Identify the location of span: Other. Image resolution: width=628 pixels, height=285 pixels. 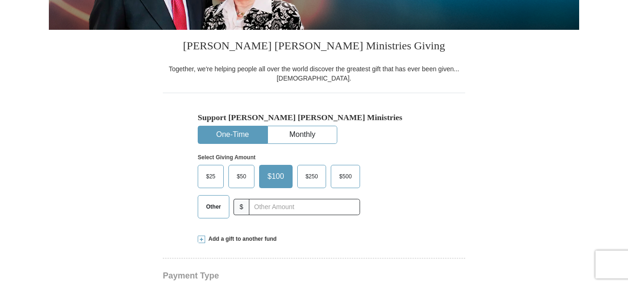
(213, 206).